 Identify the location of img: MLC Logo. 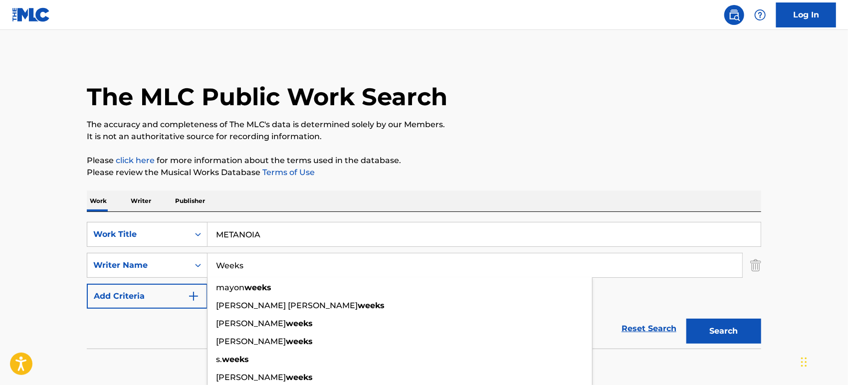
(31, 14).